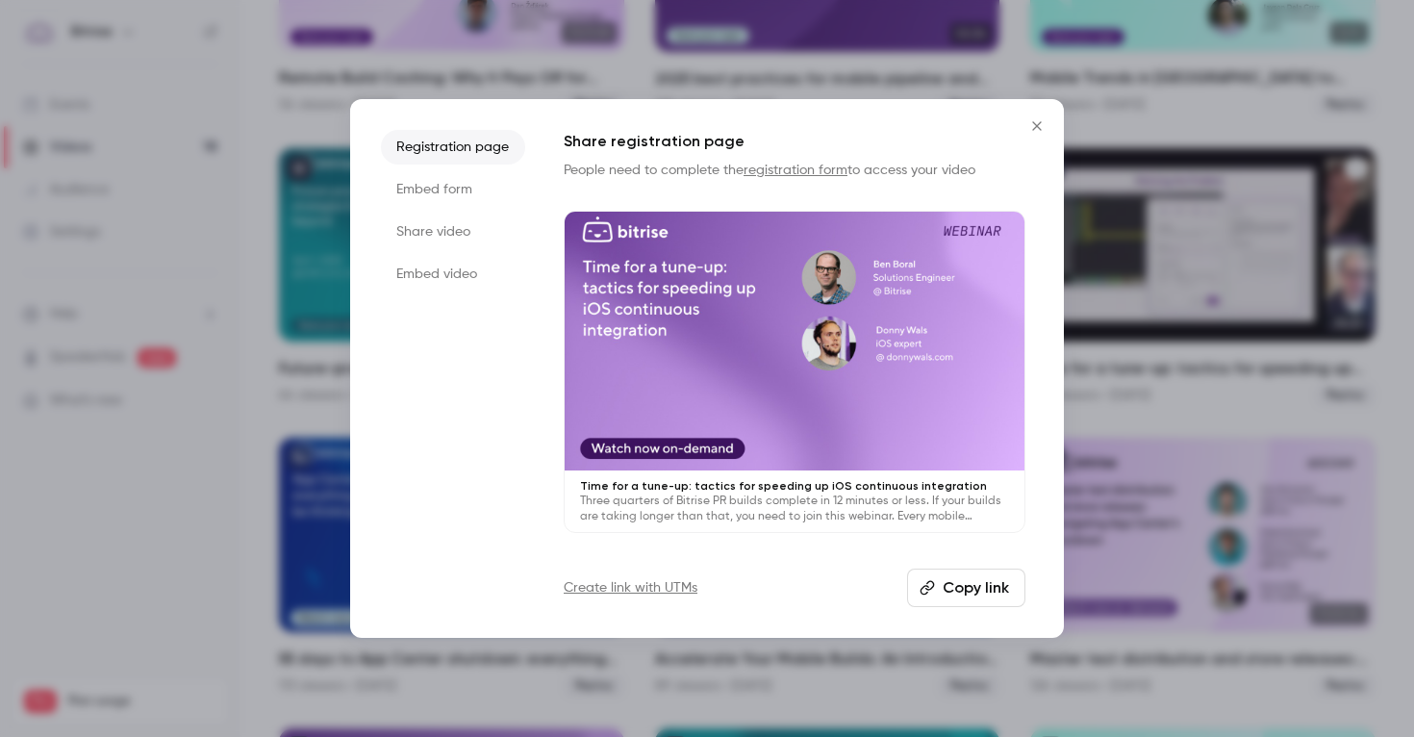  What do you see at coordinates (795, 170) in the screenshot?
I see `p: People need to complete the to access your video` at bounding box center [795, 170].